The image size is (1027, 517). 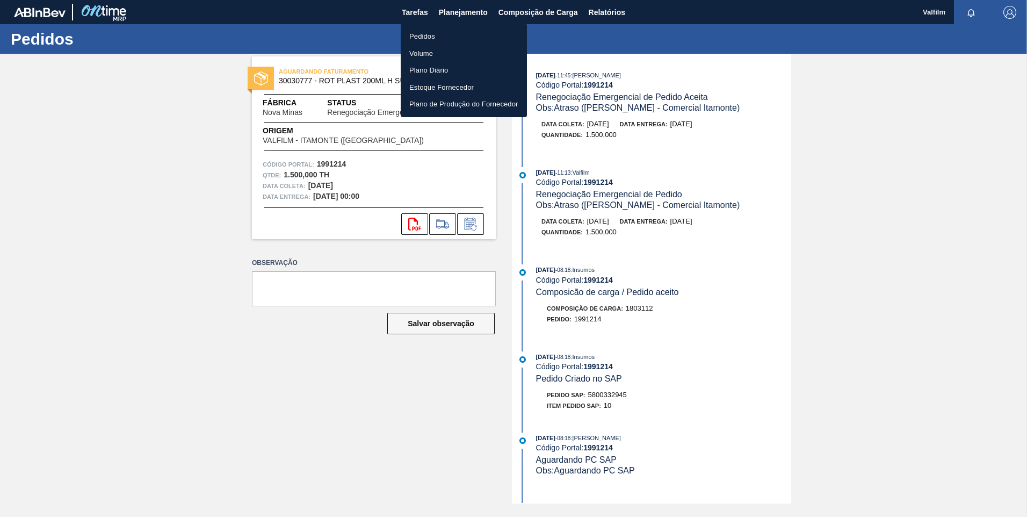 What do you see at coordinates (464, 70) in the screenshot?
I see `a: Plano Diário` at bounding box center [464, 70].